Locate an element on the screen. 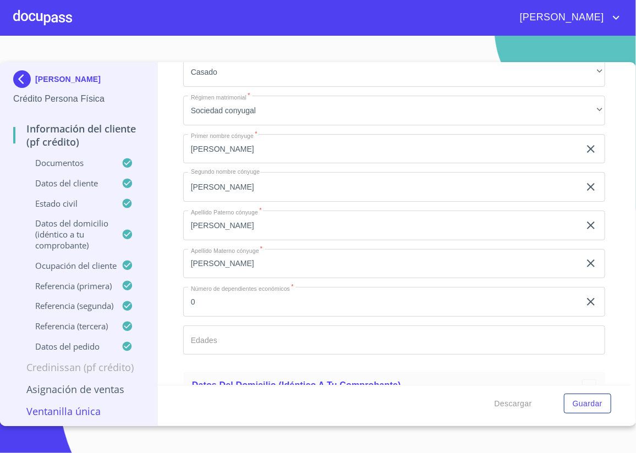 This screenshot has width=636, height=453. p: Crédito Persona Física is located at coordinates (79, 99).